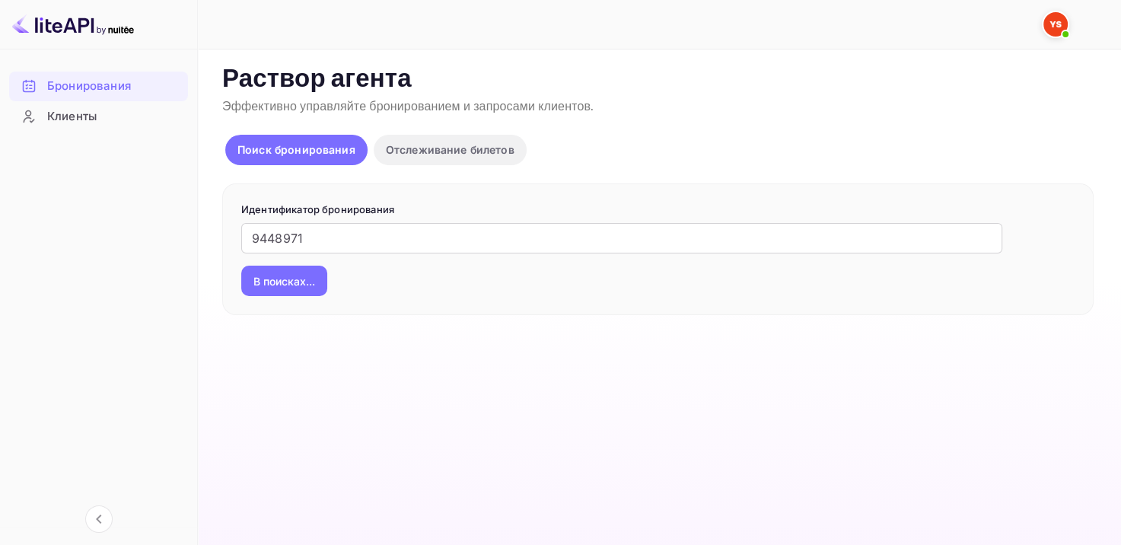  I want to click on button: Свернуть навигацию, so click(99, 519).